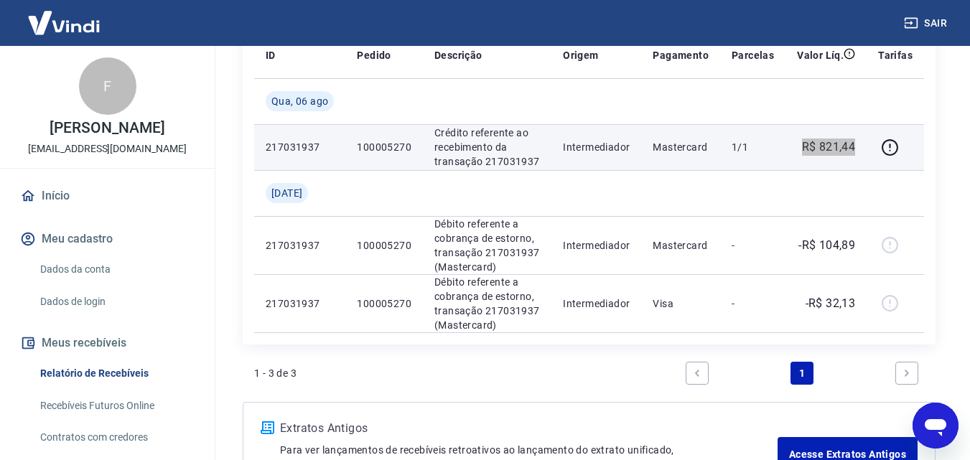  Describe the element at coordinates (802, 373) in the screenshot. I see `a: Page 1 is your current page` at that location.